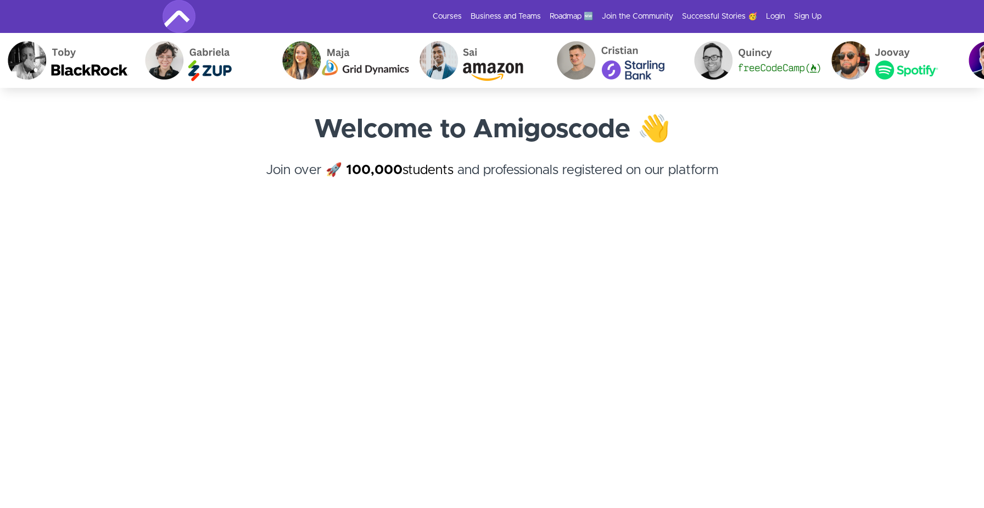 The image size is (984, 508). Describe the element at coordinates (879, 60) in the screenshot. I see `img: Joovay` at that location.